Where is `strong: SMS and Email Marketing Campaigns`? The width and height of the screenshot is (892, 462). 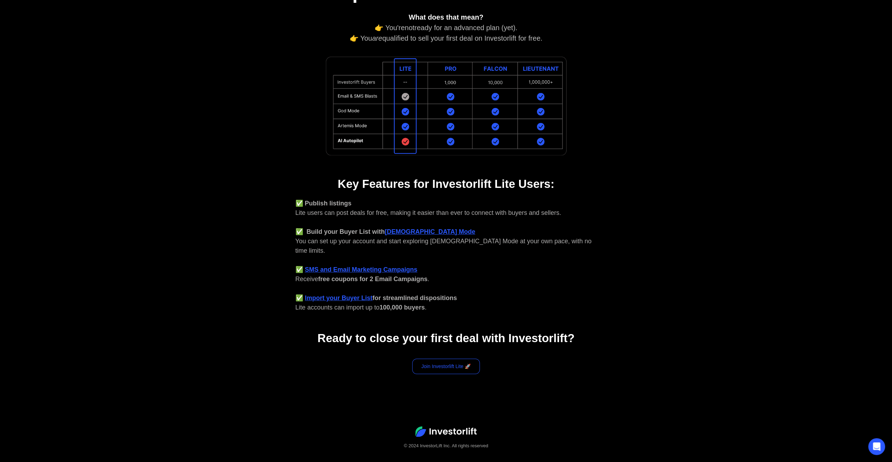
strong: SMS and Email Marketing Campaigns is located at coordinates (361, 269).